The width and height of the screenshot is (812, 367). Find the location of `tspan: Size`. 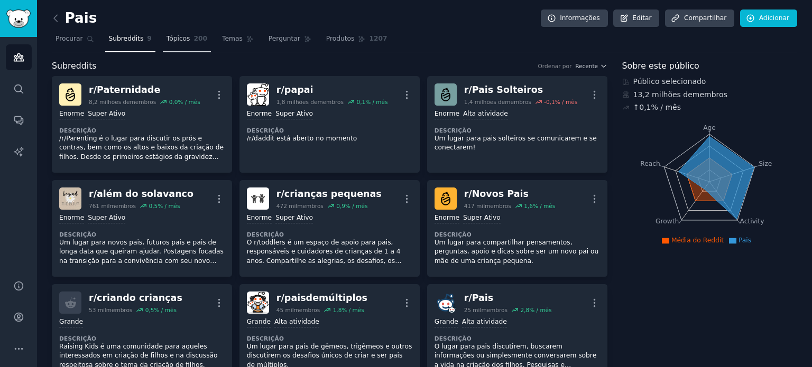

tspan: Size is located at coordinates (765, 163).